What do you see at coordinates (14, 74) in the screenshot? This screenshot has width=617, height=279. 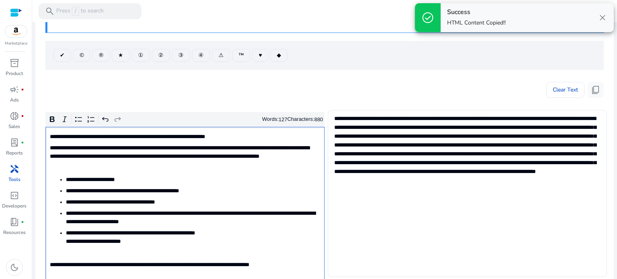 I see `p: Product` at bounding box center [14, 74].